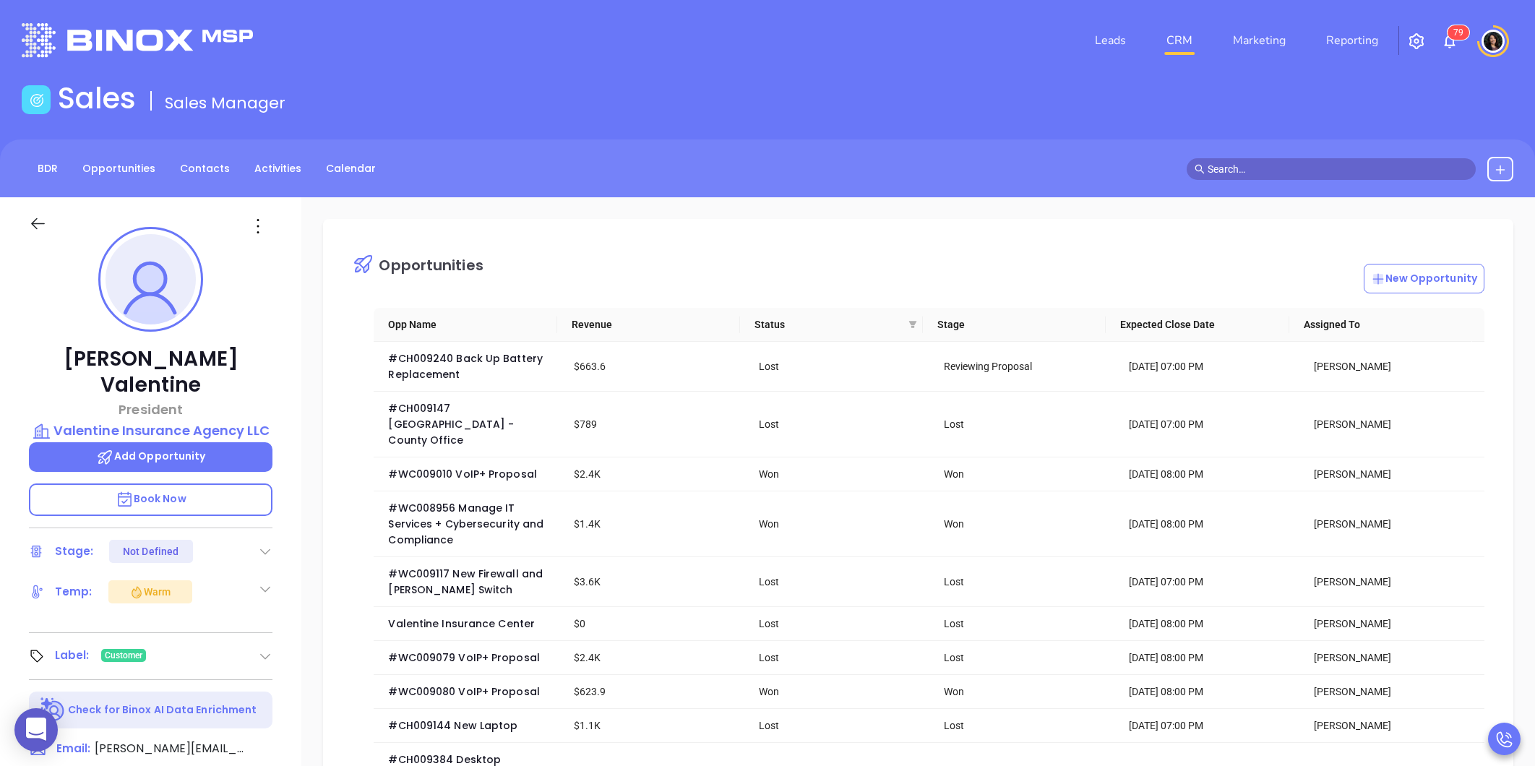 The image size is (1535, 766). Describe the element at coordinates (1460, 33) in the screenshot. I see `span: 9` at that location.